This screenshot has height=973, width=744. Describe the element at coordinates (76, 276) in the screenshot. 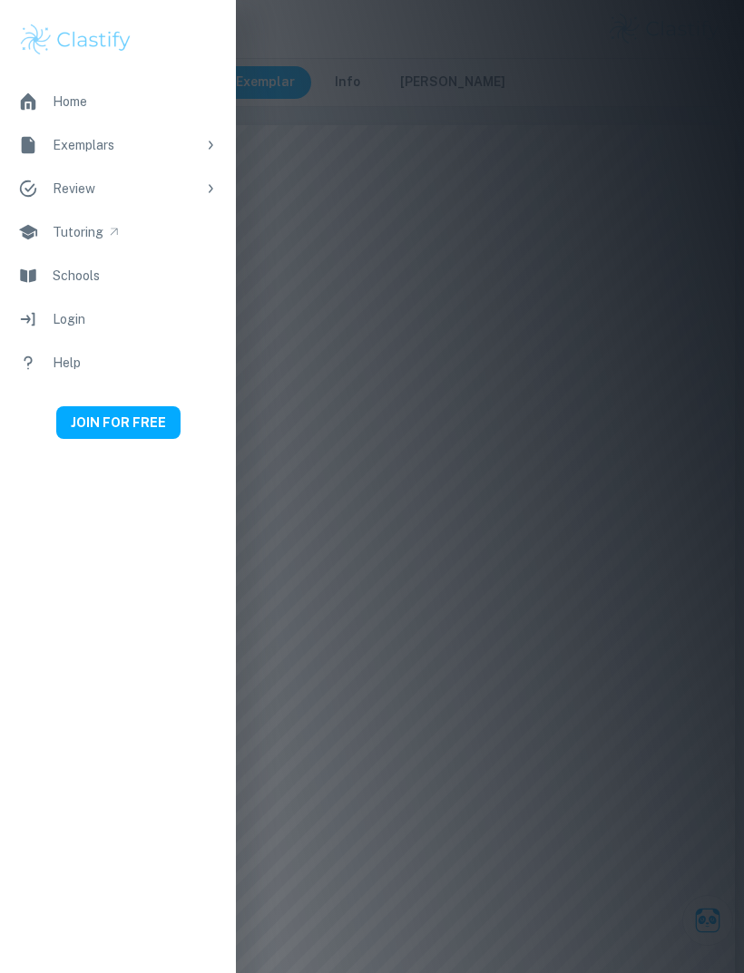

I see `div: Schools` at that location.